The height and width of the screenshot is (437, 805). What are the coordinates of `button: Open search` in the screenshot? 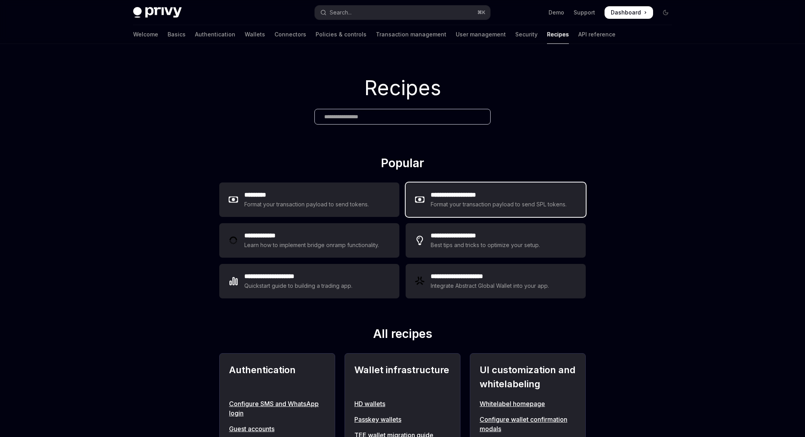 It's located at (402, 13).